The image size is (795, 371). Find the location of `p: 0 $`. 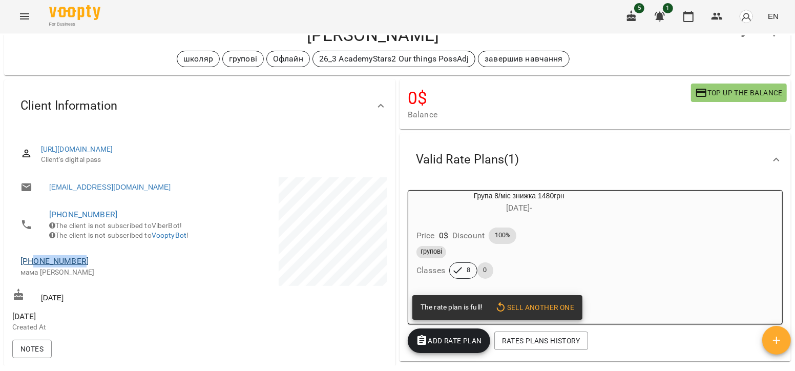

p: 0 $ is located at coordinates (444, 236).